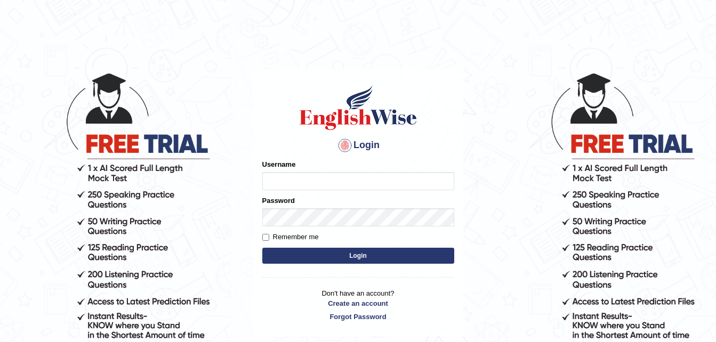 The height and width of the screenshot is (342, 716). Describe the element at coordinates (279, 164) in the screenshot. I see `label: Username` at that location.